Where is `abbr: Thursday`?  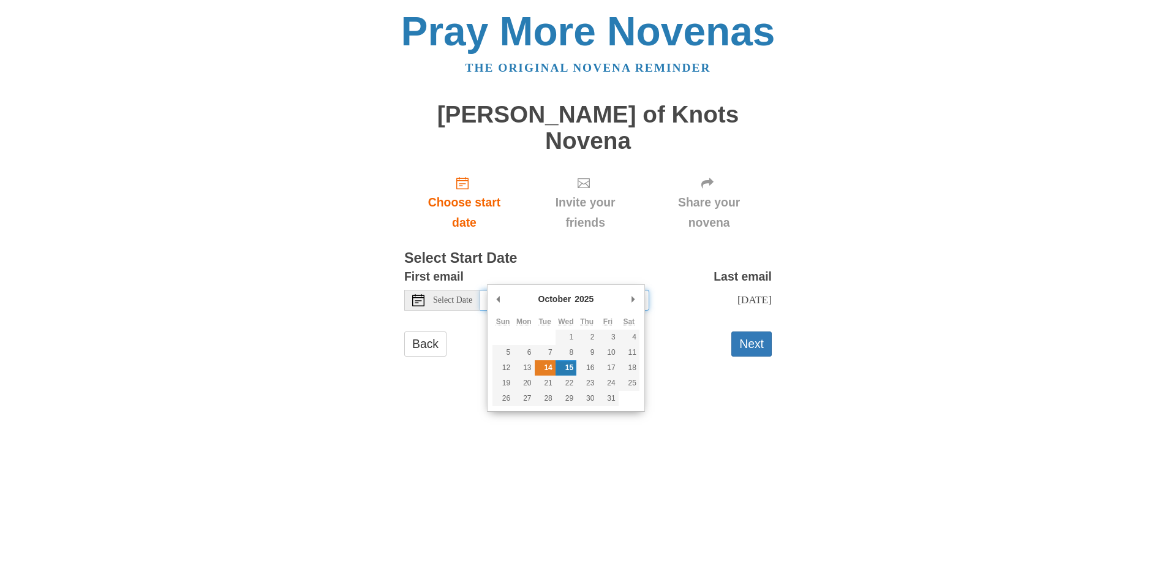 abbr: Thursday is located at coordinates (587, 322).